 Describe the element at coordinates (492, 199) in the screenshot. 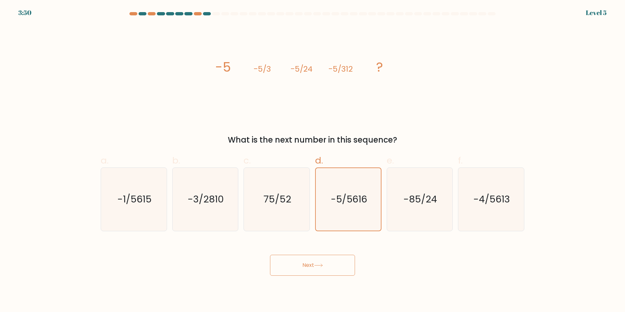

I see `text: -4/5613` at that location.